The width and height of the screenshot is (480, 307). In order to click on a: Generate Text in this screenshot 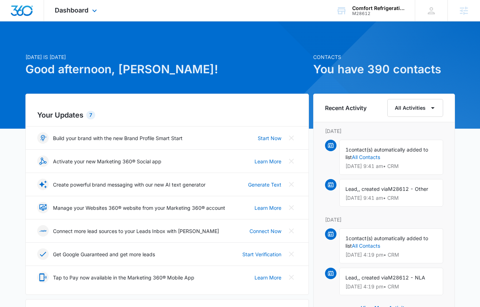, I will do `click(264, 185)`.